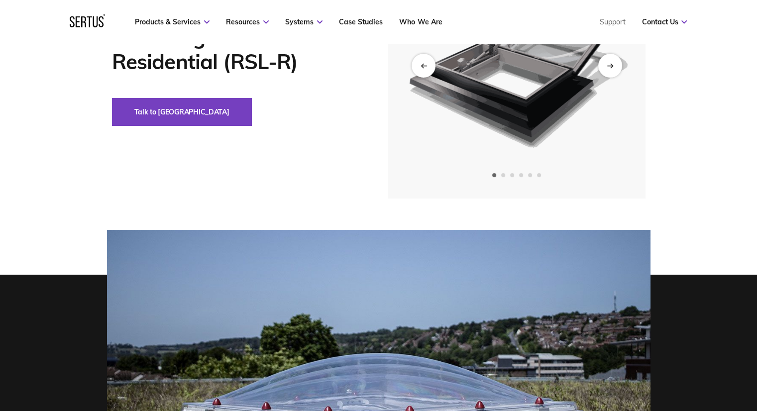 This screenshot has width=757, height=411. Describe the element at coordinates (530, 175) in the screenshot. I see `span: Go to slide 5` at that location.